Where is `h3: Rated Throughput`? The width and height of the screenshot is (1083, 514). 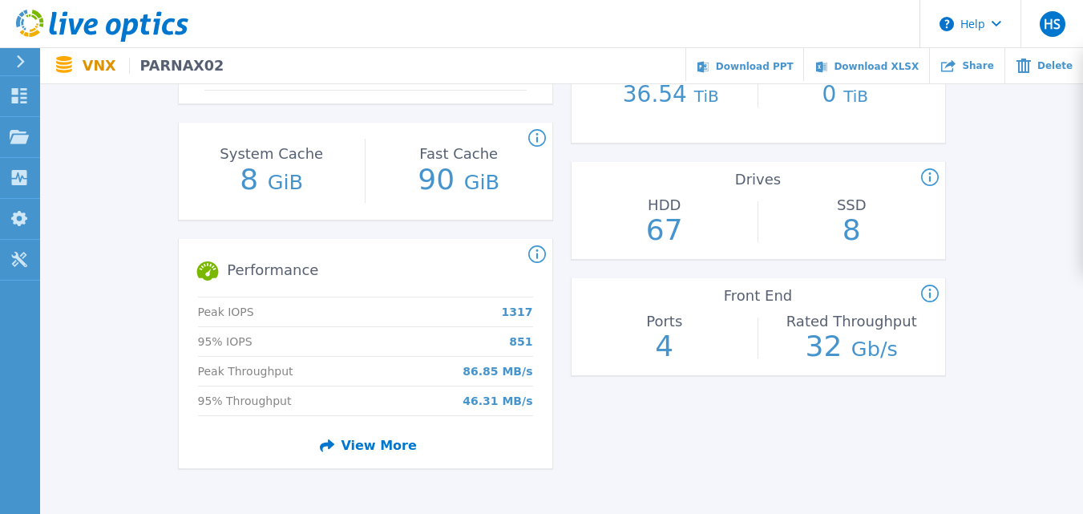
h3: Rated Throughput is located at coordinates (852, 322).